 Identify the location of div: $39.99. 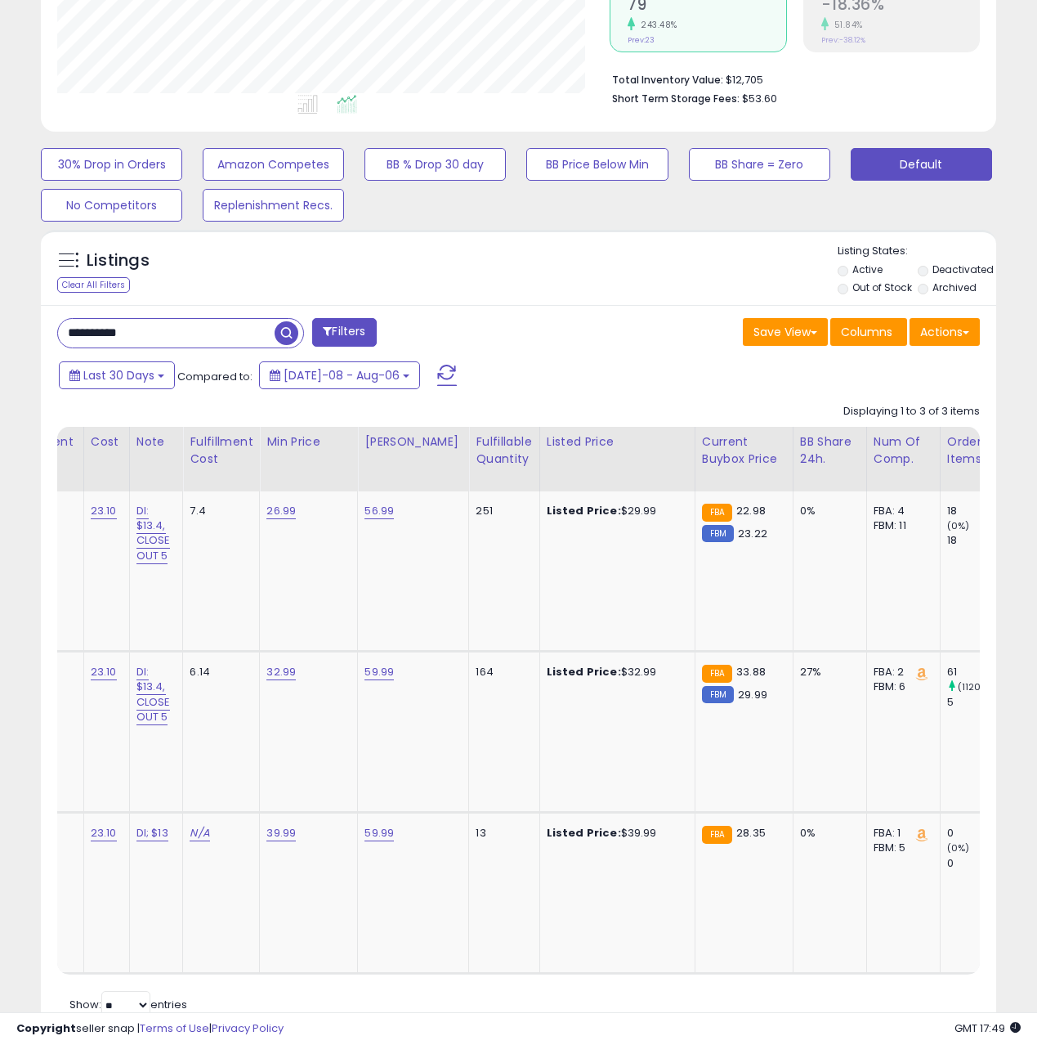
(615, 833).